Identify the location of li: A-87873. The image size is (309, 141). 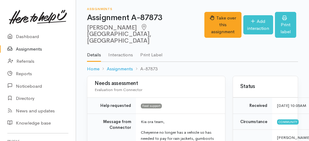
(145, 69).